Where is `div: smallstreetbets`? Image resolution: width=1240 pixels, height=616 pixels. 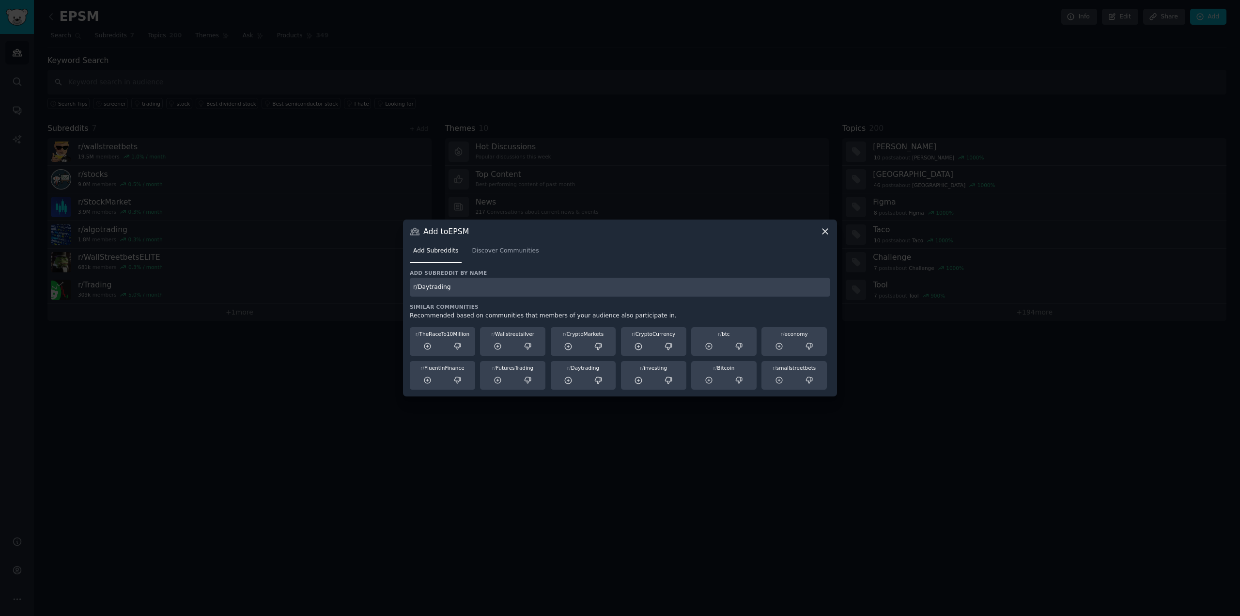 div: smallstreetbets is located at coordinates (794, 368).